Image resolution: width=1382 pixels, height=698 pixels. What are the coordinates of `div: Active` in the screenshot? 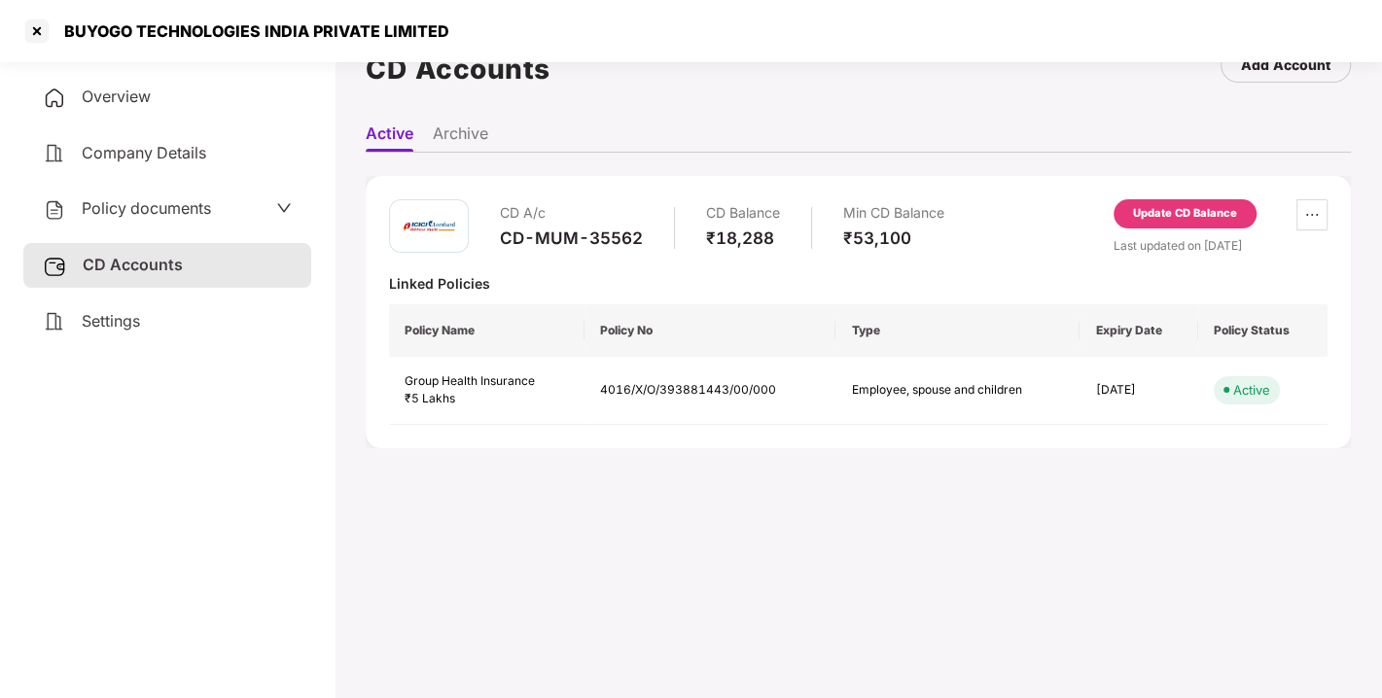 It's located at (1251, 390).